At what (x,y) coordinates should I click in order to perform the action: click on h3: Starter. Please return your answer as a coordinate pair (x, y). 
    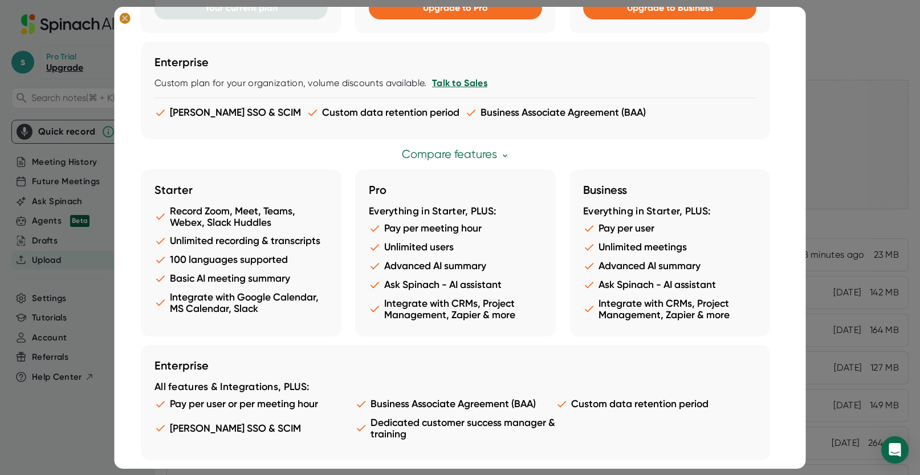
    Looking at the image, I should click on (241, 190).